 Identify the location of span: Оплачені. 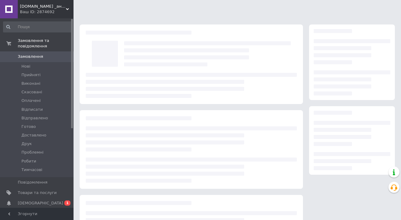
(31, 101).